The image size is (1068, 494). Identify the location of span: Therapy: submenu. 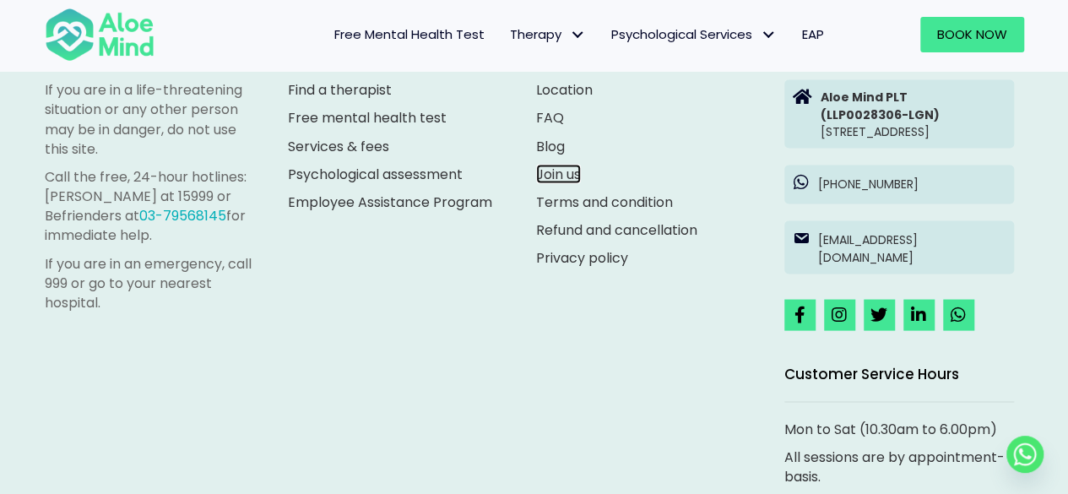
(577, 35).